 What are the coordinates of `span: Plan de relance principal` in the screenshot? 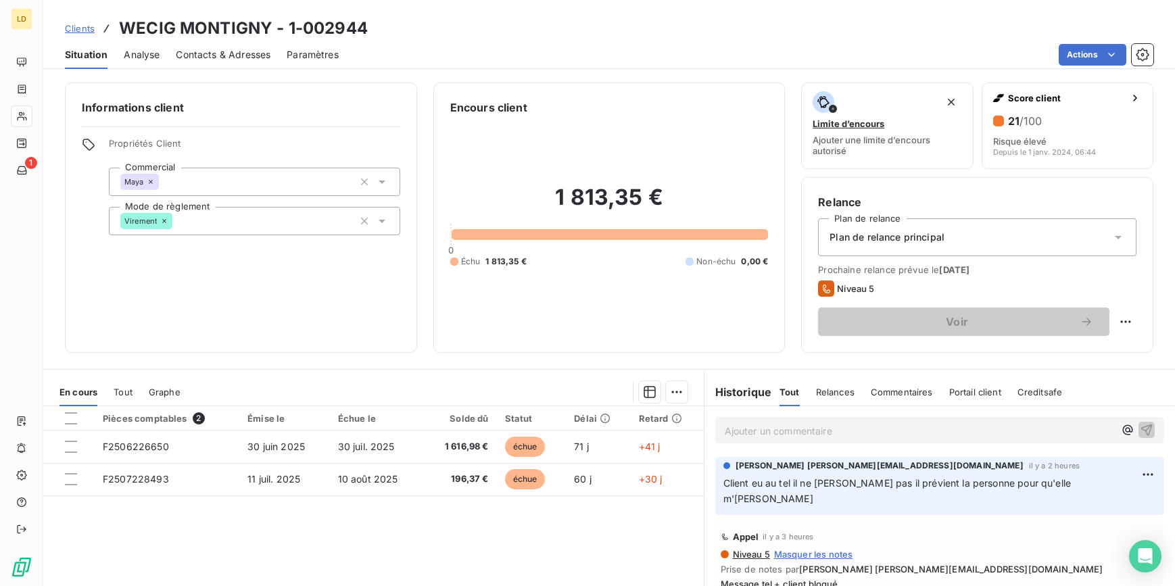 It's located at (887, 237).